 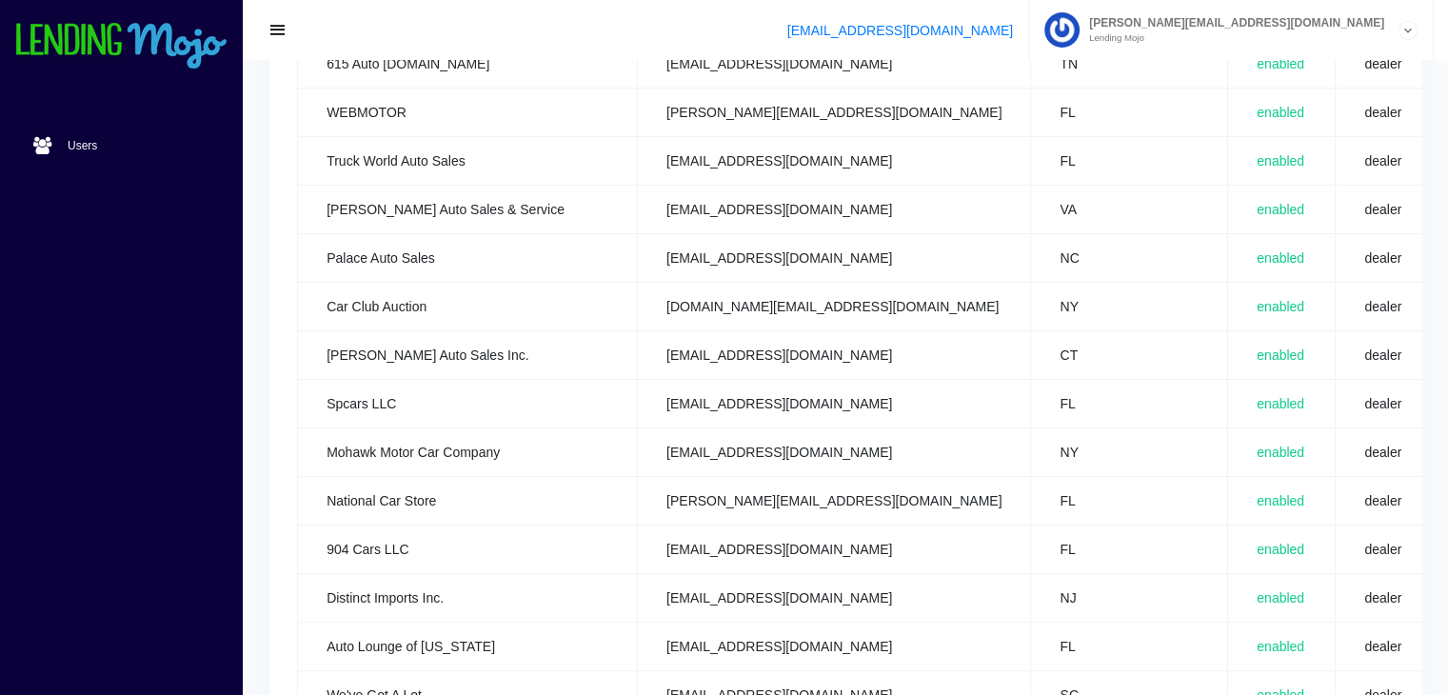 What do you see at coordinates (82, 146) in the screenshot?
I see `span: Users` at bounding box center [82, 146].